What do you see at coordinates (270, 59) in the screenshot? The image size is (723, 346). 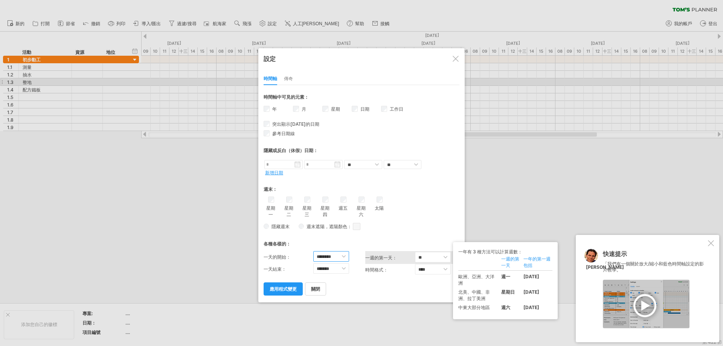 I see `font: 設定` at bounding box center [270, 59].